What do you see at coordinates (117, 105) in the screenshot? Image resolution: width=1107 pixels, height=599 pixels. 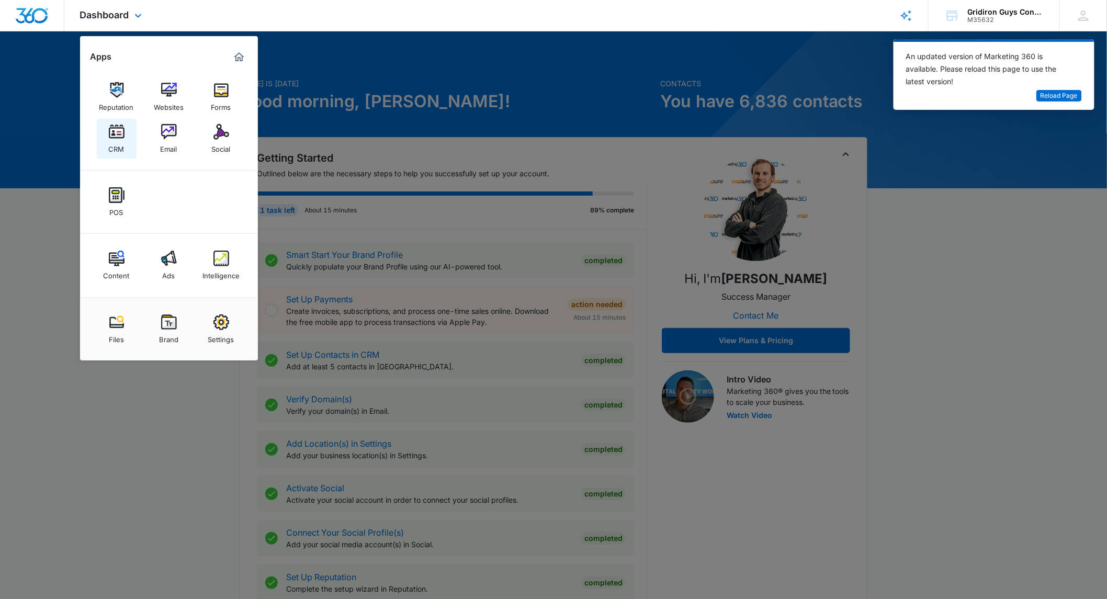 I see `div: Reputation` at bounding box center [117, 105].